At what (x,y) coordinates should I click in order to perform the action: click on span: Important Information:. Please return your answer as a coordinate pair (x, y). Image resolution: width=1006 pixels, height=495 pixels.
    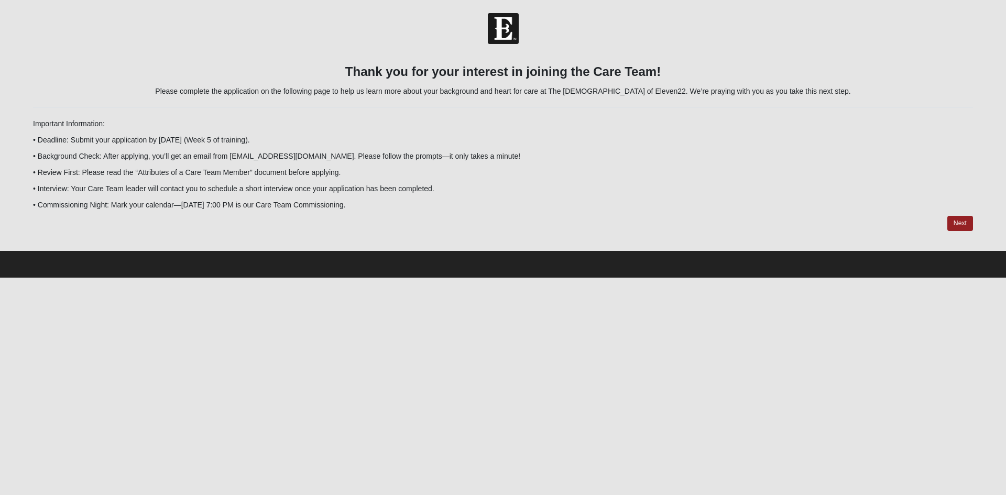
    Looking at the image, I should click on (69, 124).